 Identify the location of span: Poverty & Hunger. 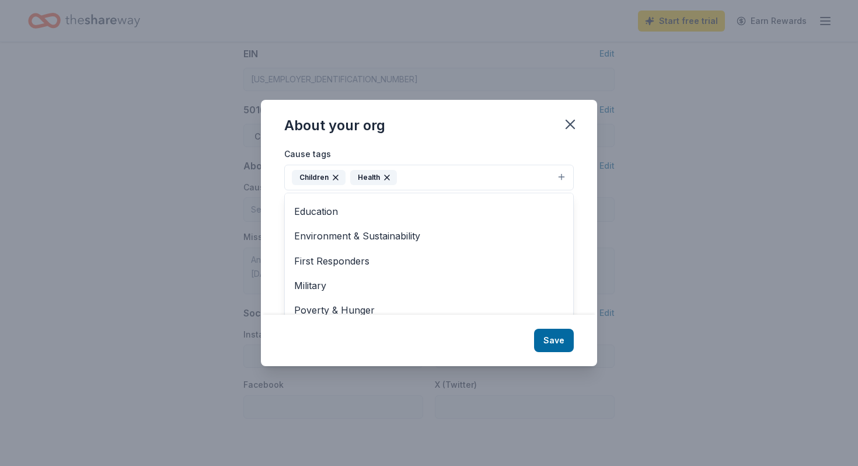
(429, 310).